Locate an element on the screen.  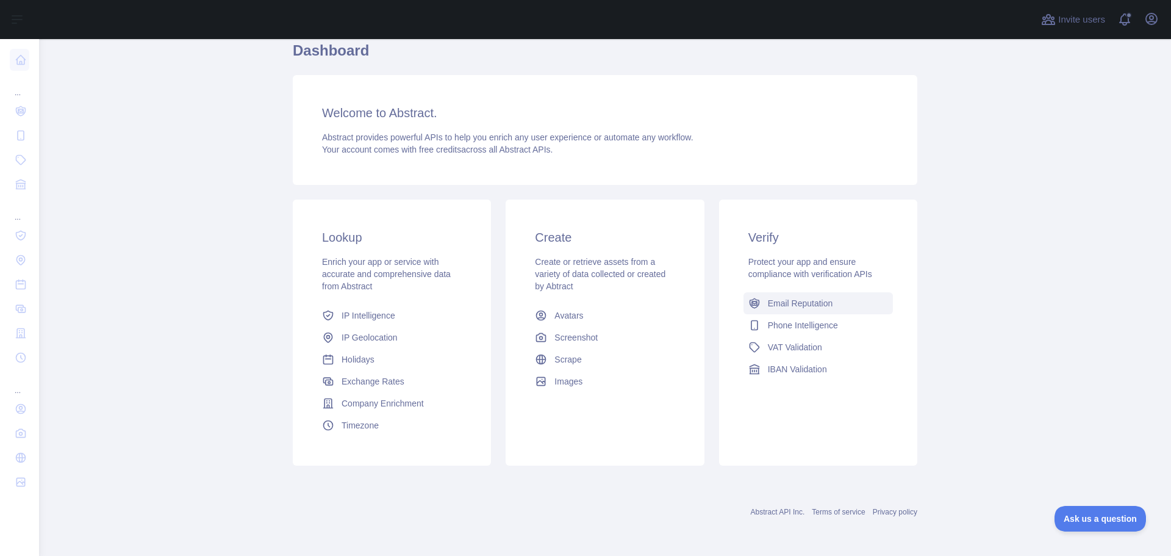
span: IBAN Validation is located at coordinates (797, 369).